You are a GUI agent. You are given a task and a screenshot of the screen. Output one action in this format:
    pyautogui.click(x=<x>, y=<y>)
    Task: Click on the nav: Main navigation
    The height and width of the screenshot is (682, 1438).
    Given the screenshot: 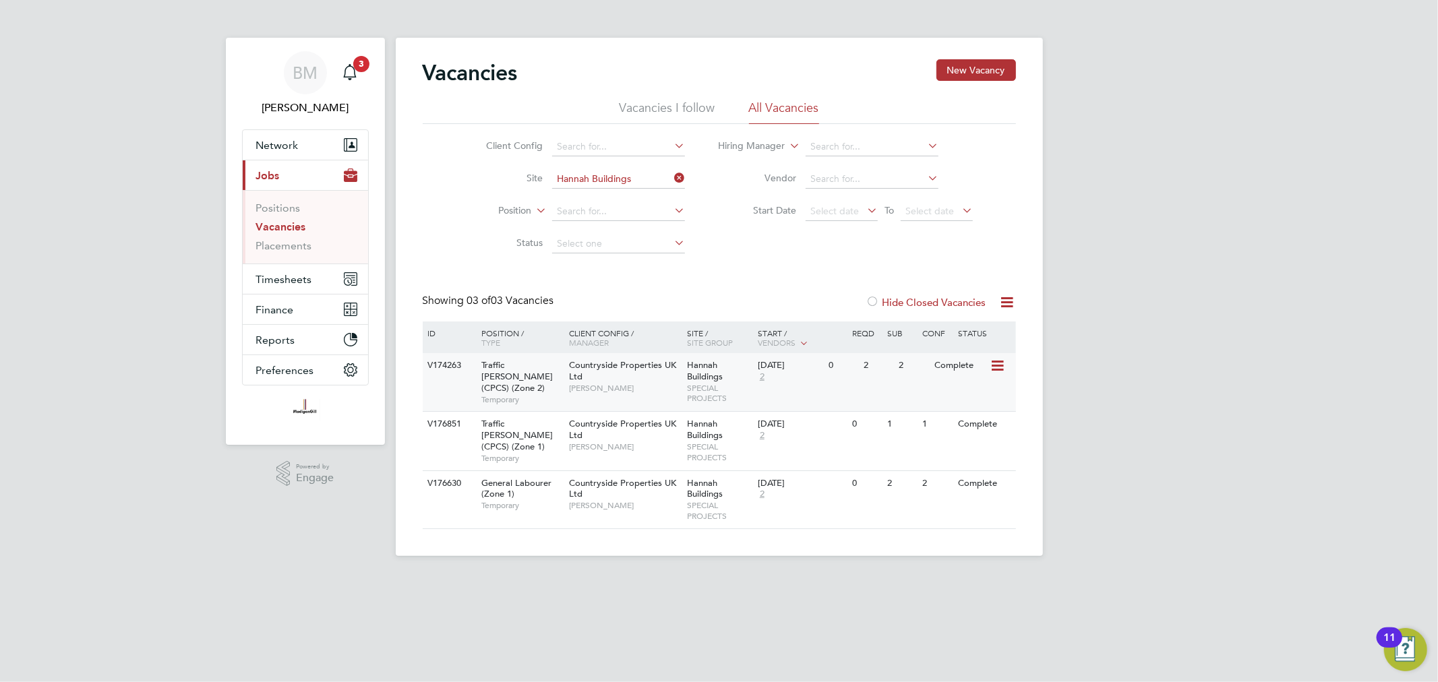 What is the action you would take?
    pyautogui.click(x=305, y=241)
    